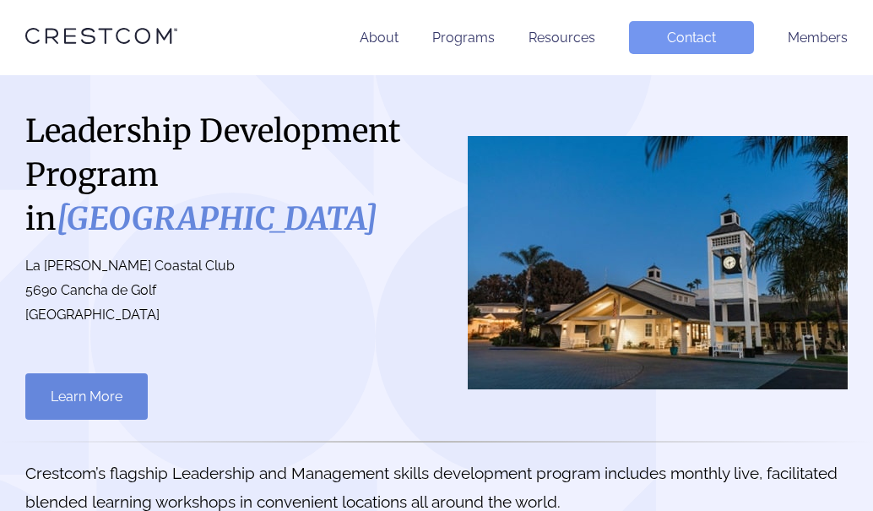 The height and width of the screenshot is (511, 873). I want to click on a: Learn More, so click(86, 396).